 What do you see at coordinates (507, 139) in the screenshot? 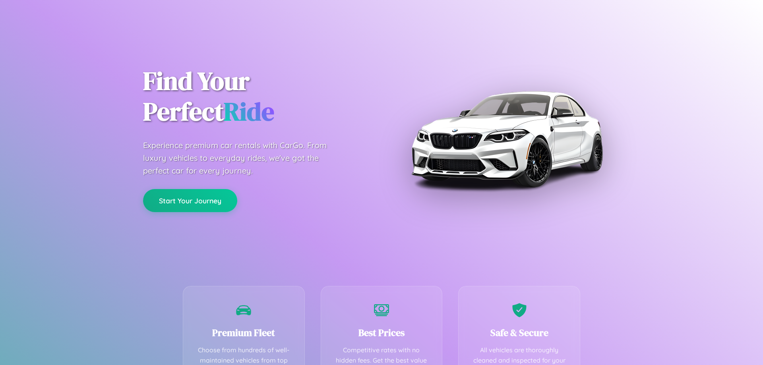
I see `img: Premium BMW car rental vehicle` at bounding box center [507, 139].